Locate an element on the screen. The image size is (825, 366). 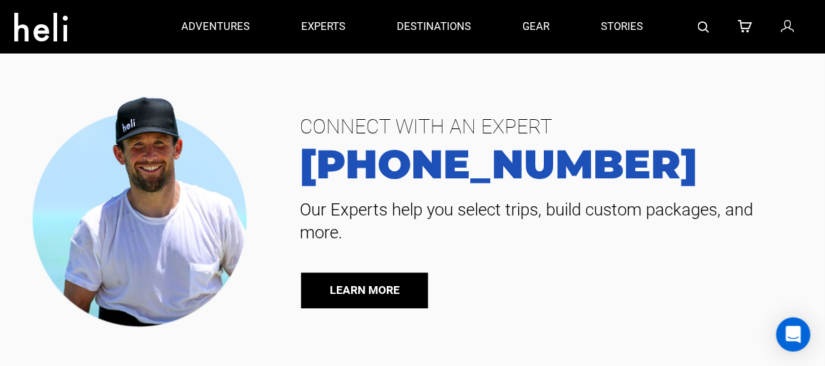
div: Open Intercom Messenger is located at coordinates (793, 335).